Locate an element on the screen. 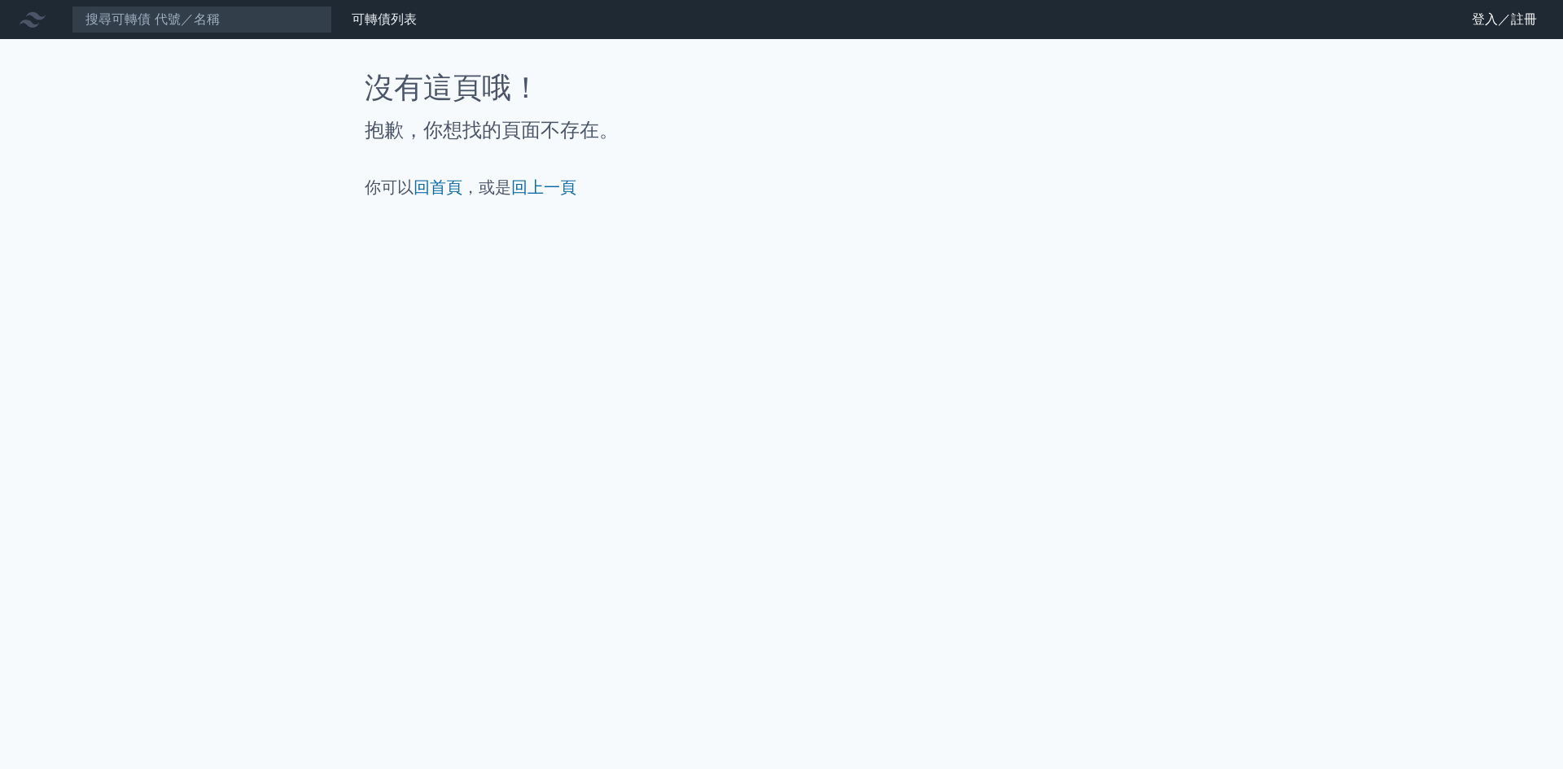  h2: 抱歉，你想找的頁面不存在。 is located at coordinates (782, 130).